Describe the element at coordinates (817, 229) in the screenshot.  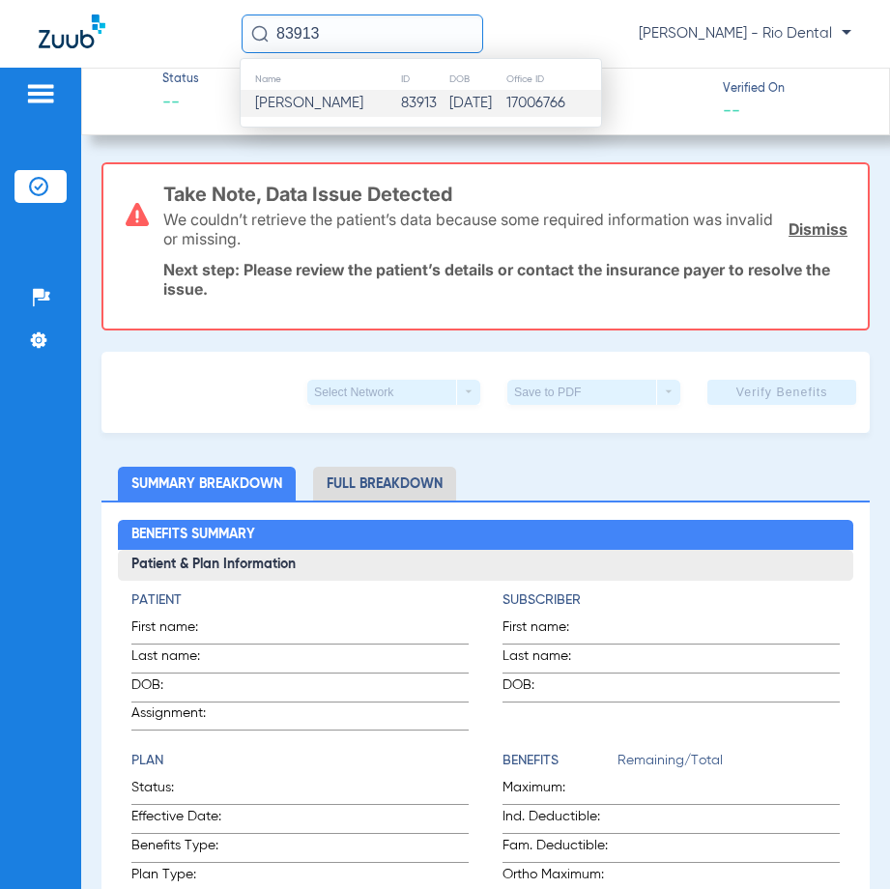
I see `a: Dismiss` at that location.